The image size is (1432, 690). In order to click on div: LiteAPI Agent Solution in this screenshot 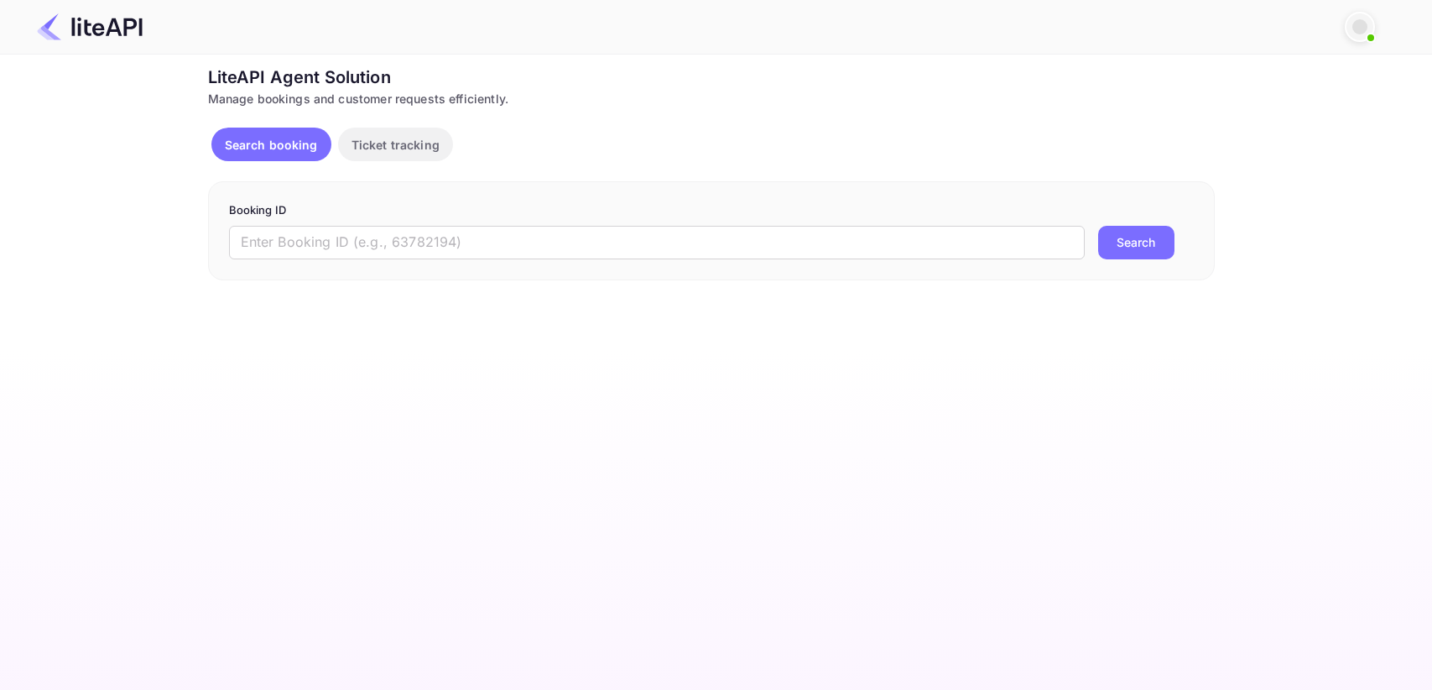, I will do `click(711, 77)`.